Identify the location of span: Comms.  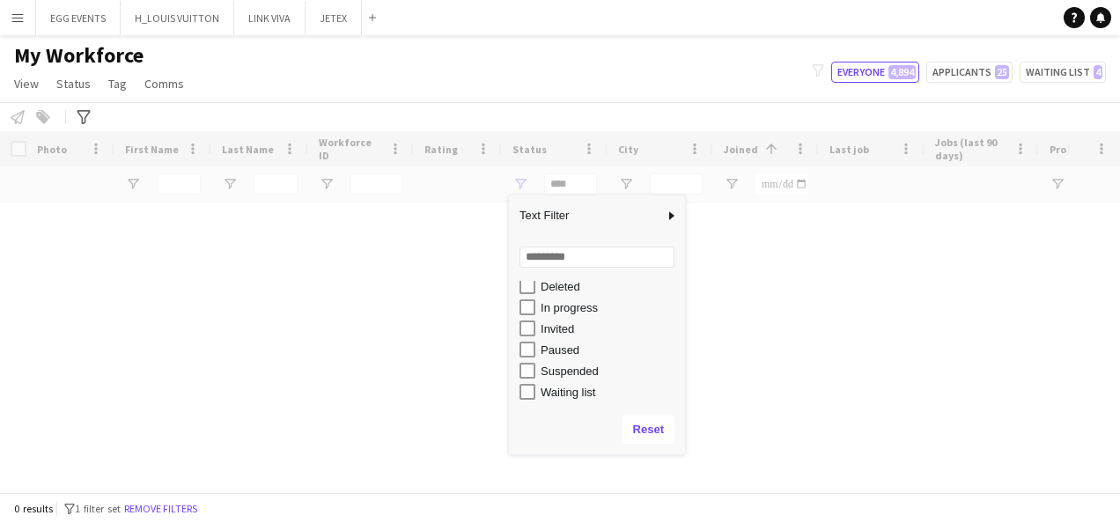
(164, 84).